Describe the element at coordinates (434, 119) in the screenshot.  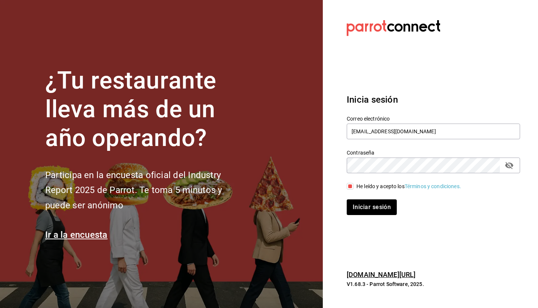
I see `label: Correo electrónico` at that location.